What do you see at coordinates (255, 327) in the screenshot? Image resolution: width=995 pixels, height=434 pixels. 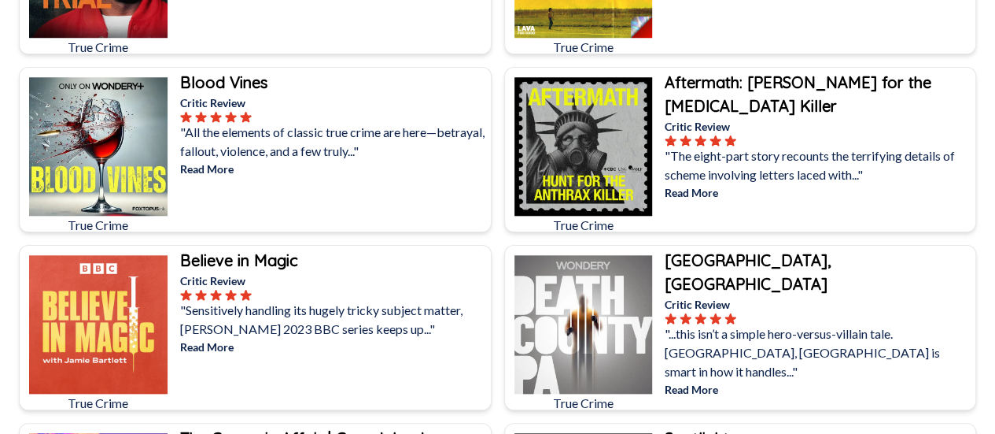 I see `a: Believe in MagicTrue CrimeBelieve in MagicCritic Review"Sensitively handling its hugely tricky su...` at bounding box center [255, 327].